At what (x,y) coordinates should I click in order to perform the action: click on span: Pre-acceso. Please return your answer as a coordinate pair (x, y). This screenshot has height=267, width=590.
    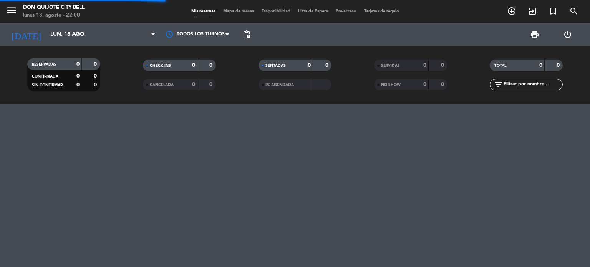
    Looking at the image, I should click on (346, 11).